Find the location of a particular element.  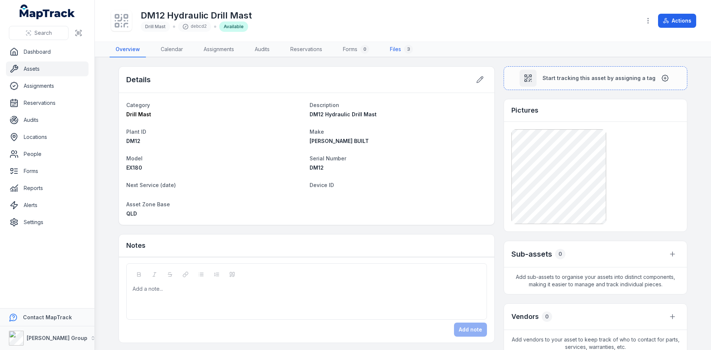

strong: Contact MapTrack is located at coordinates (47, 317).